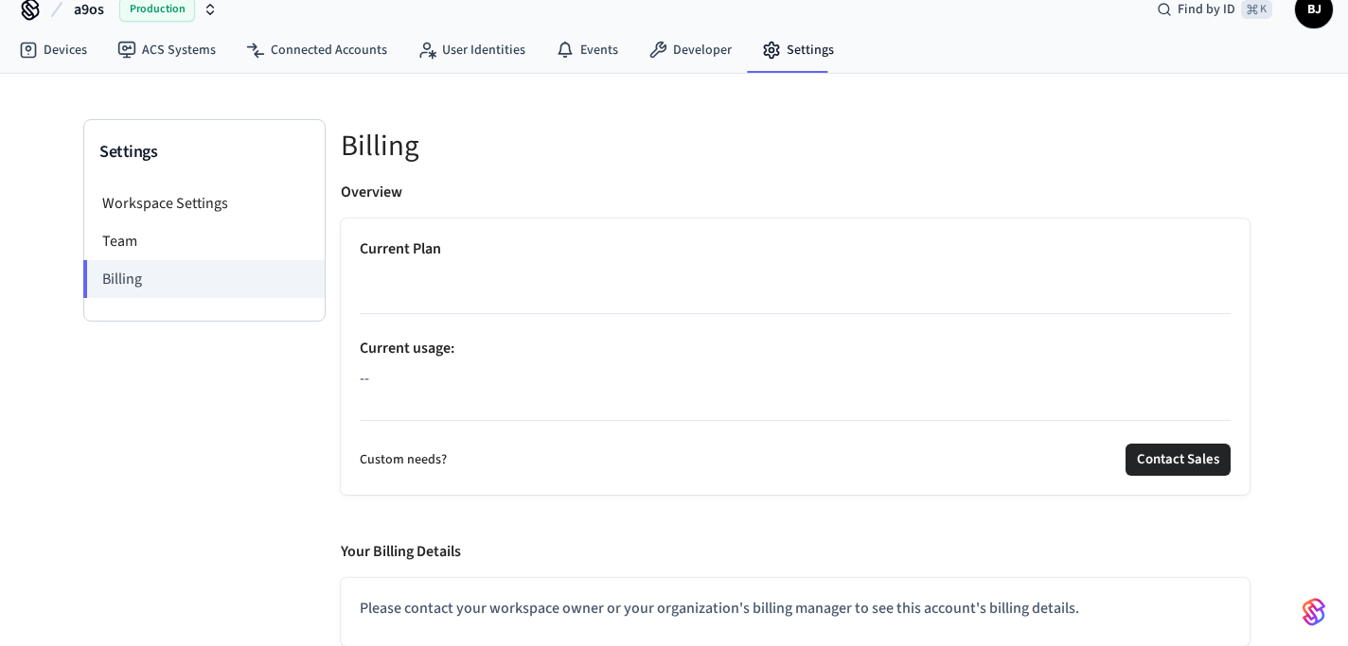  Describe the element at coordinates (795, 460) in the screenshot. I see `div: Custom needs?` at that location.